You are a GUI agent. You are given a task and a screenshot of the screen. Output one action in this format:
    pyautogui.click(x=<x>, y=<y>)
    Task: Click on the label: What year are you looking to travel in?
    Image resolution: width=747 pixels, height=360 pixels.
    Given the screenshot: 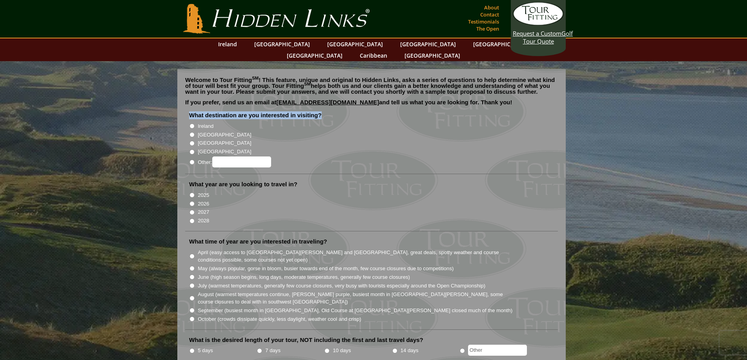 What is the action you would take?
    pyautogui.click(x=243, y=184)
    